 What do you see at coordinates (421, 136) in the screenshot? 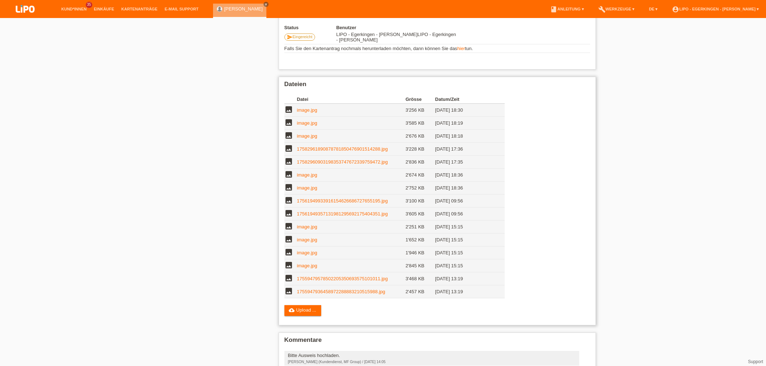
I see `td: 2'676 KB` at bounding box center [421, 136].